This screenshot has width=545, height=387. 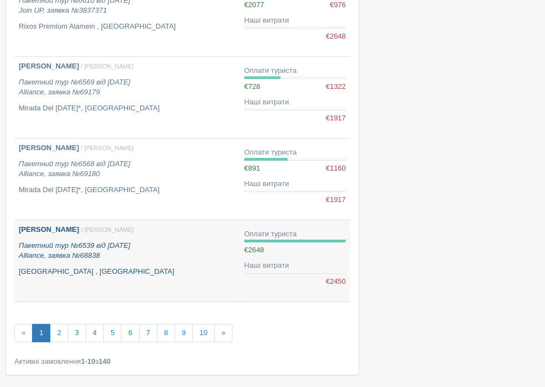 I want to click on span: €728, so click(x=252, y=86).